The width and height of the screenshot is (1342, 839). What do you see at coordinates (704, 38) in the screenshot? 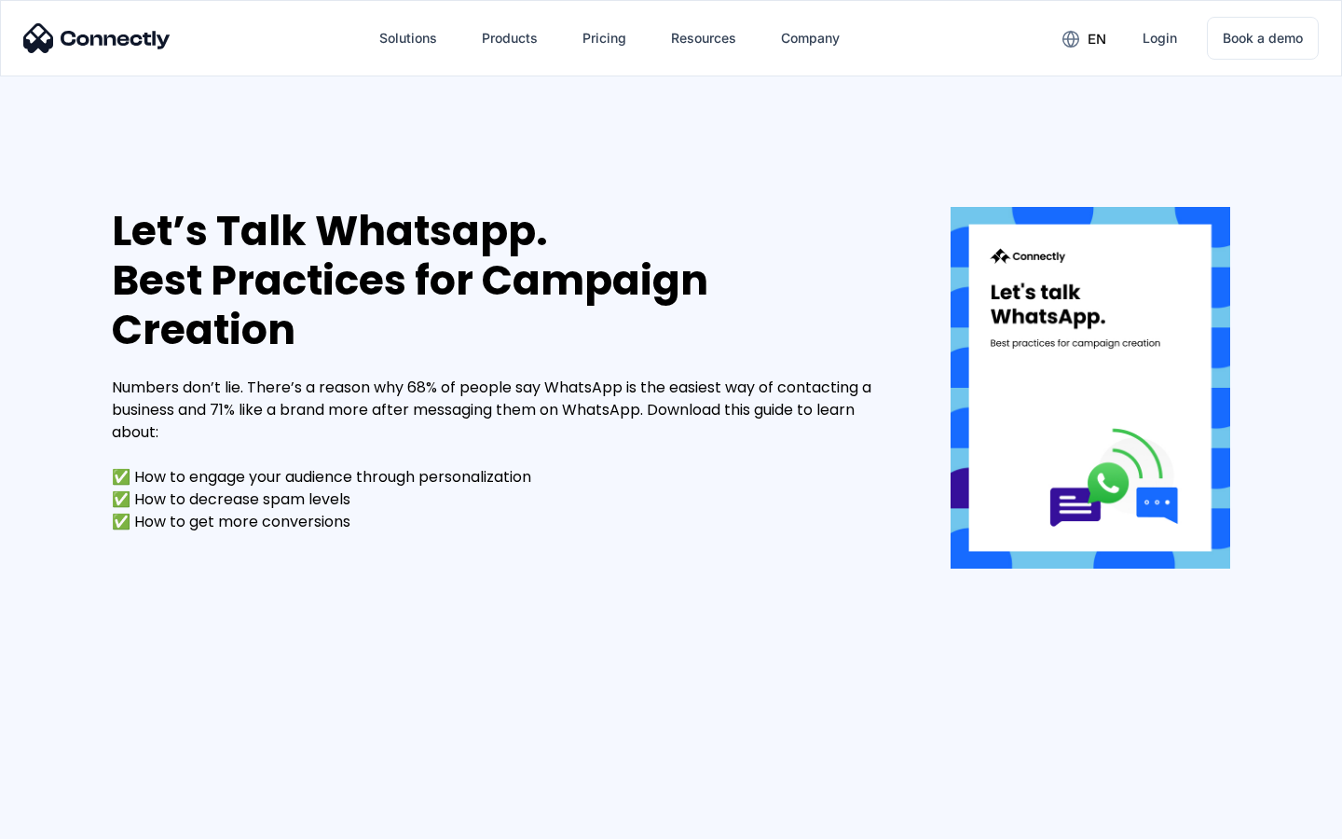
I see `div: Resources` at bounding box center [704, 38].